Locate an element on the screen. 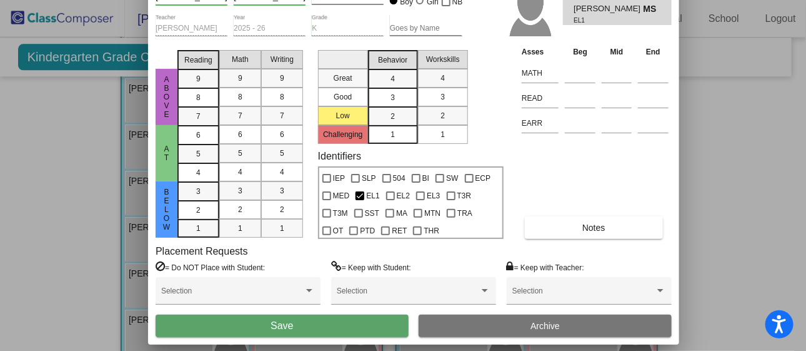  span: IEP is located at coordinates (339, 178).